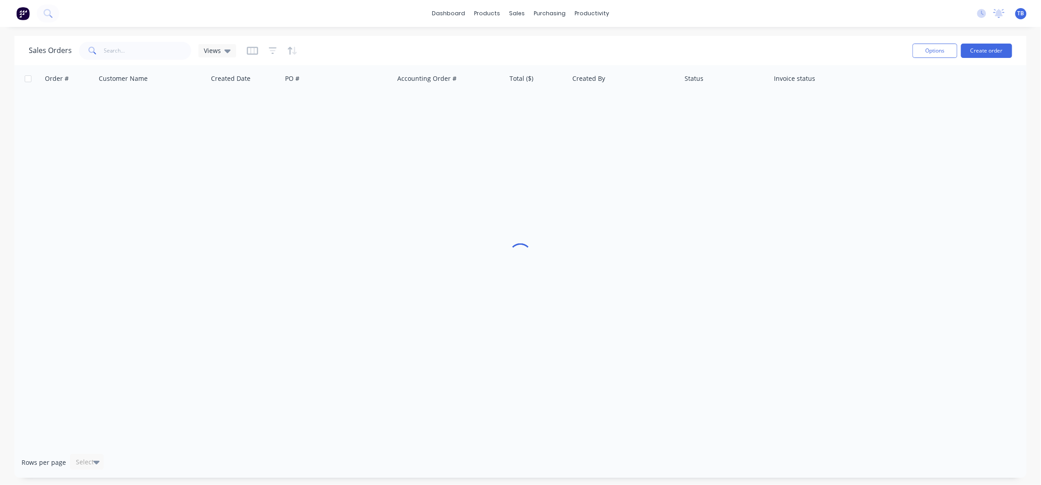 The width and height of the screenshot is (1041, 485). Describe the element at coordinates (550, 13) in the screenshot. I see `div: purchasing` at that location.